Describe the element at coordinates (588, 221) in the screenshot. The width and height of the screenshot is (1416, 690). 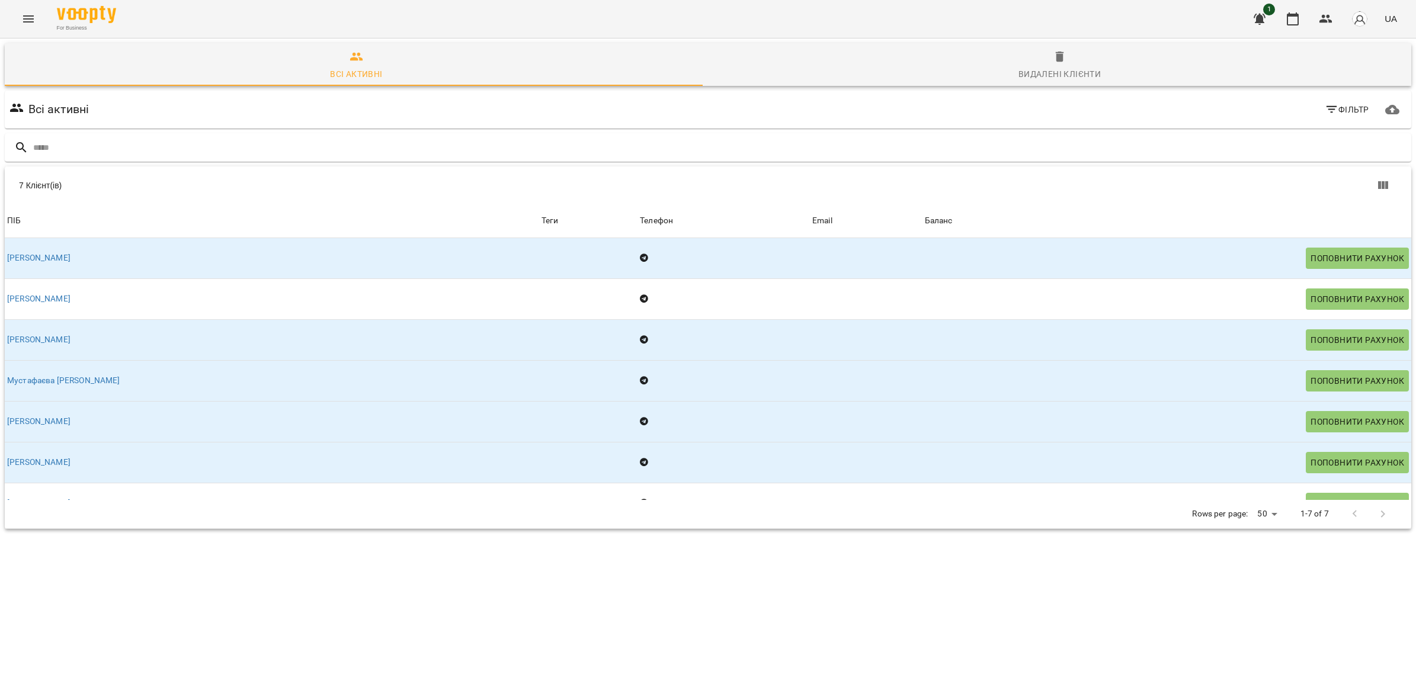
I see `div: Теги` at that location.